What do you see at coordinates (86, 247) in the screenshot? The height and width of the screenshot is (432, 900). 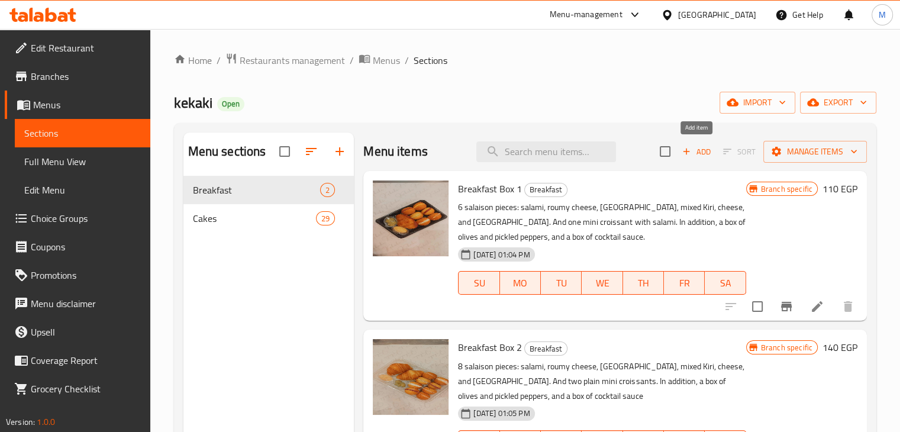 I see `span: Coupons` at bounding box center [86, 247].